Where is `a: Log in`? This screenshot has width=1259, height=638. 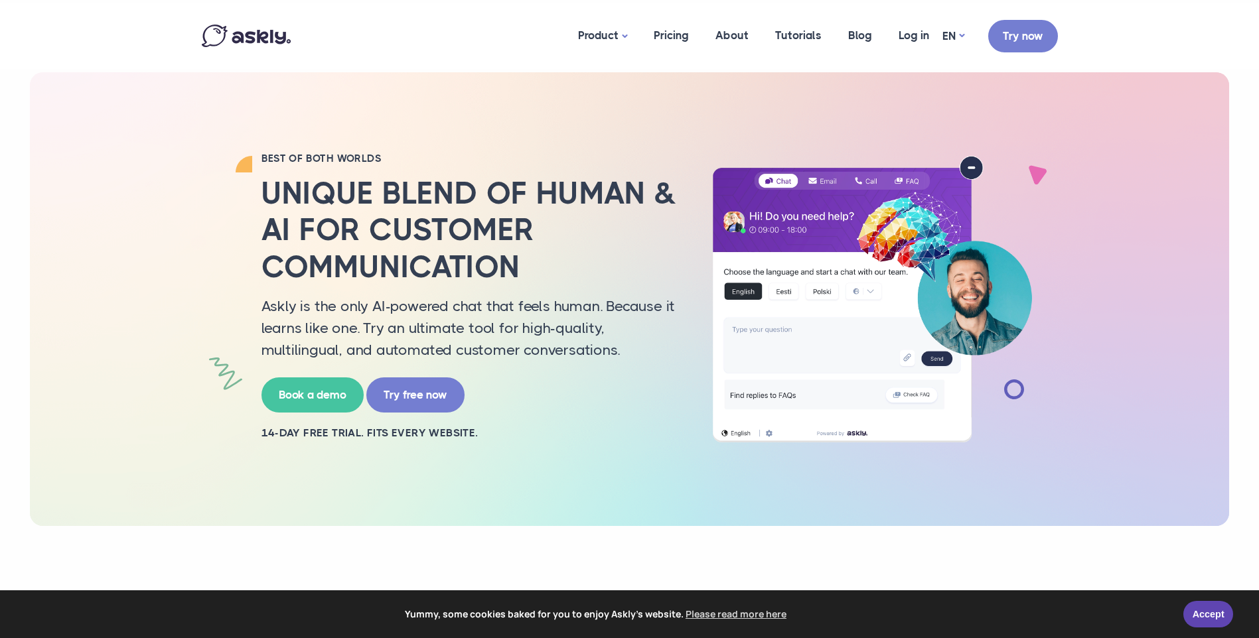 a: Log in is located at coordinates (914, 35).